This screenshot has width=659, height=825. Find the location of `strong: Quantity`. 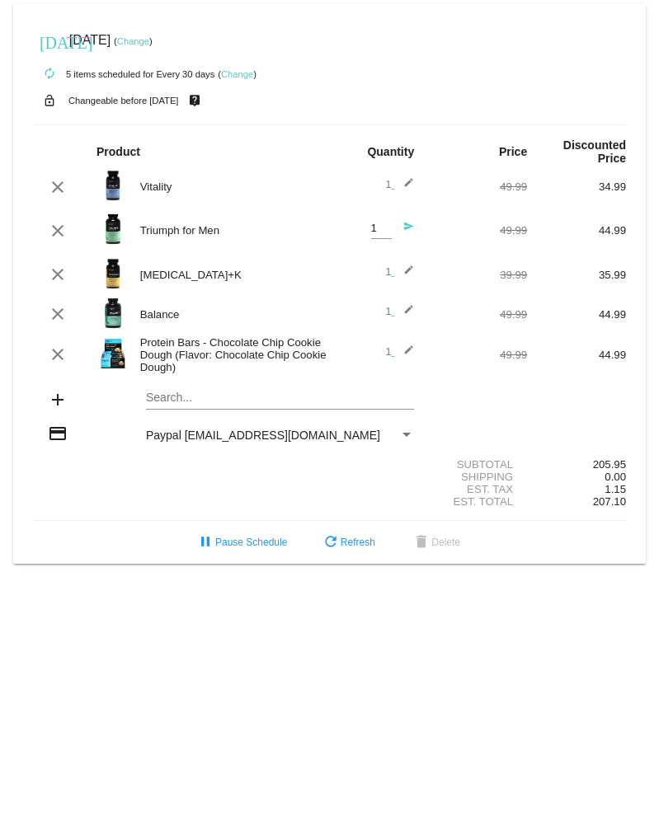

strong: Quantity is located at coordinates (390, 152).